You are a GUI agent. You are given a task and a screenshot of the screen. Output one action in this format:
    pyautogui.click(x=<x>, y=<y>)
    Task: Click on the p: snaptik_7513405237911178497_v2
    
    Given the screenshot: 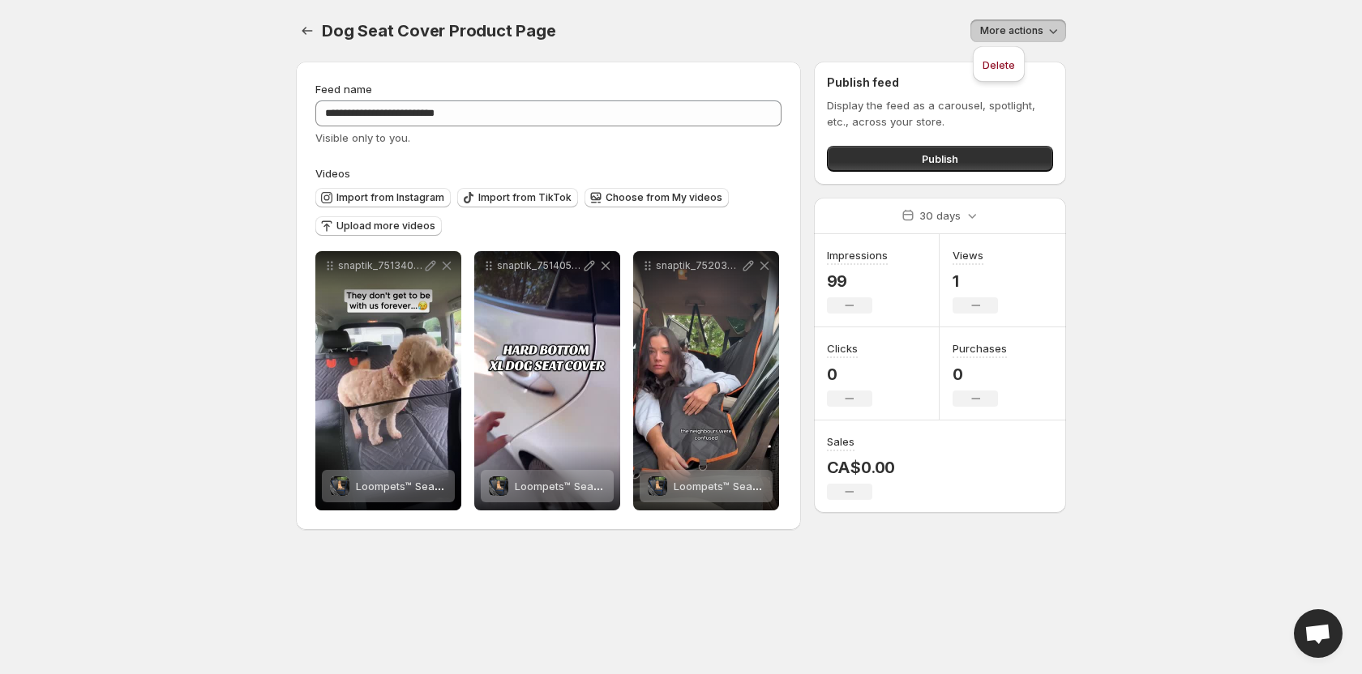 What is the action you would take?
    pyautogui.click(x=380, y=266)
    